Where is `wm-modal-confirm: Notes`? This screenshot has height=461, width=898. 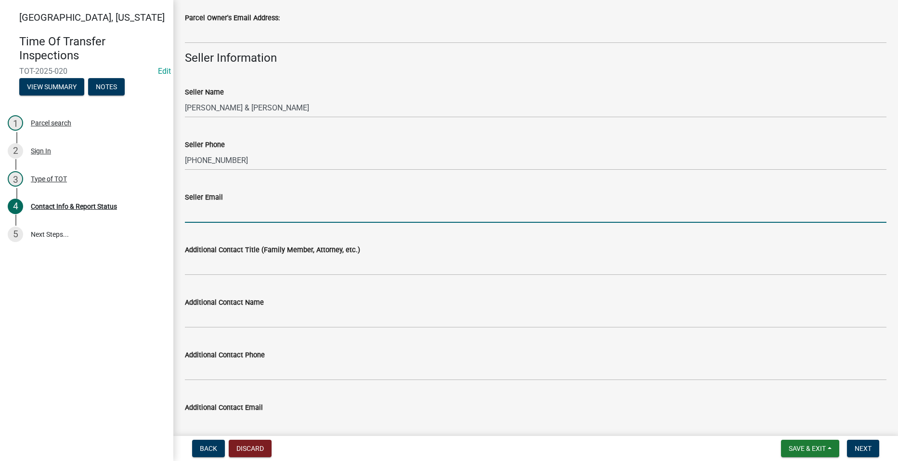
wm-modal-confirm: Notes is located at coordinates (106, 87).